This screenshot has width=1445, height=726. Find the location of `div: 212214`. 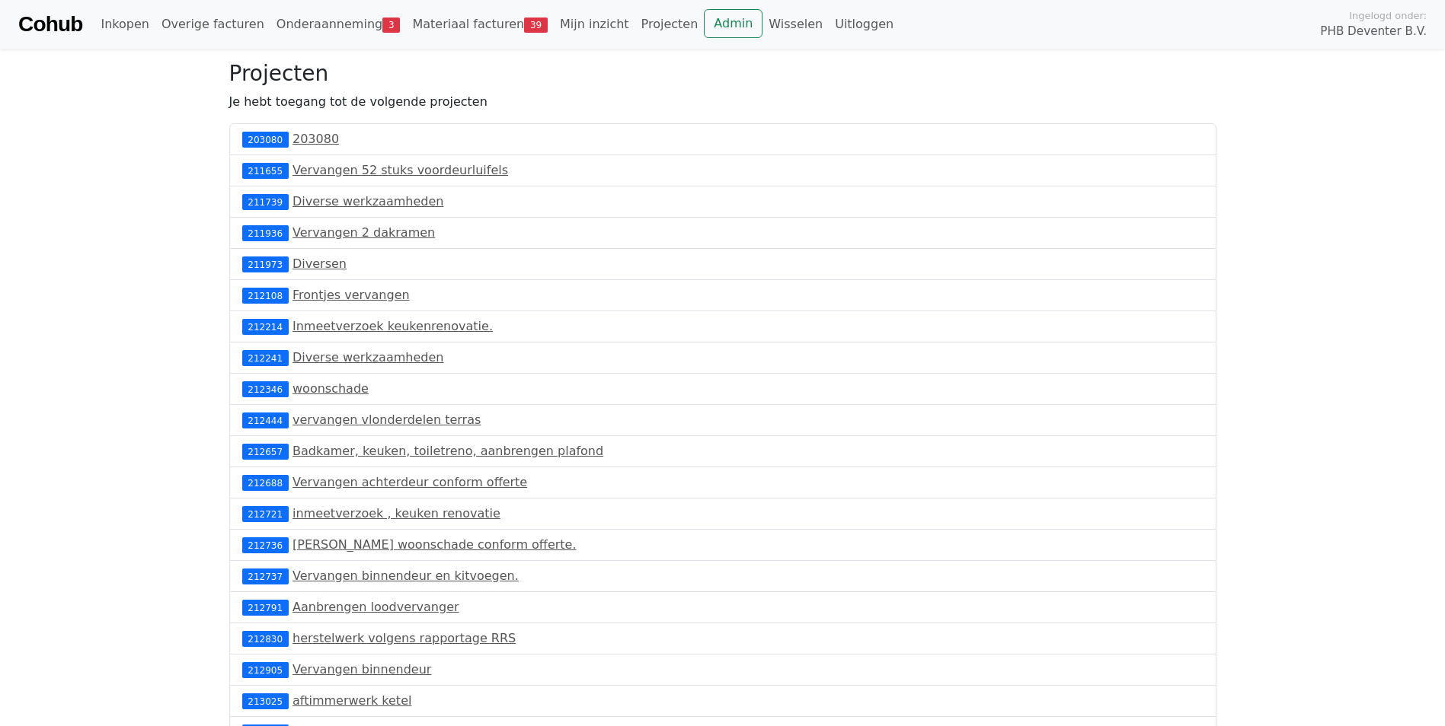

div: 212214 is located at coordinates (265, 327).